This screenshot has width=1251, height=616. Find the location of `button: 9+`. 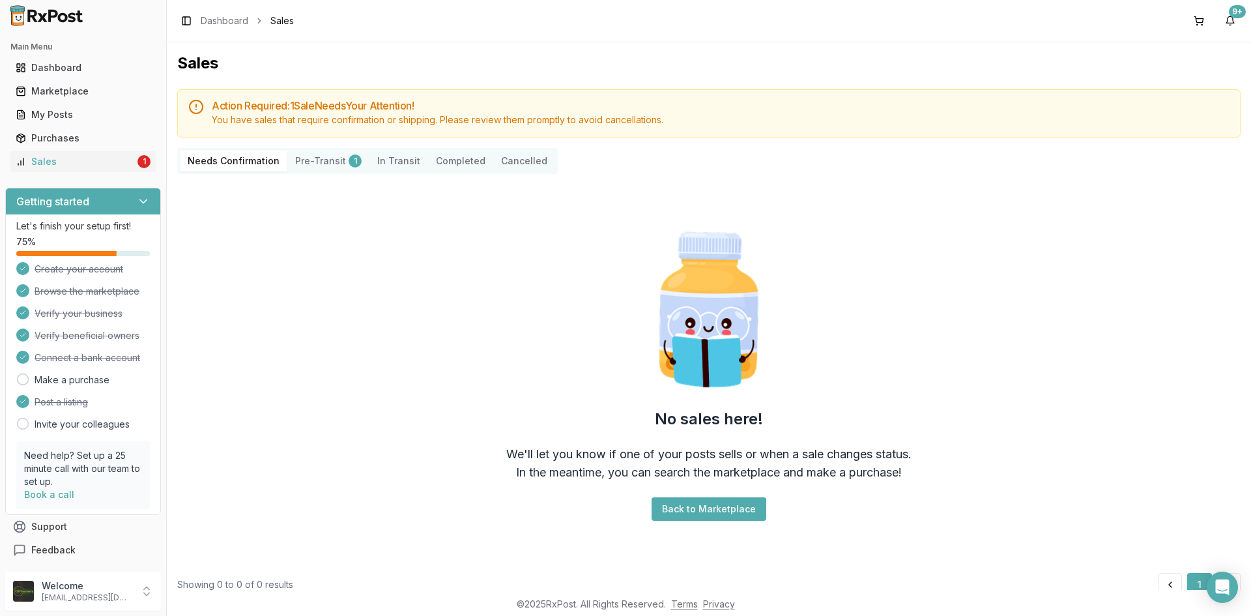

button: 9+ is located at coordinates (1230, 21).